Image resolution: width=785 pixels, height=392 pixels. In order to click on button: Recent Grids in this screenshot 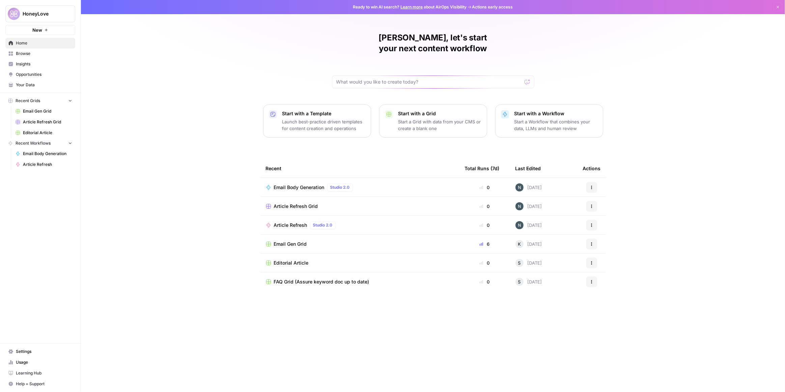, I will do `click(40, 101)`.